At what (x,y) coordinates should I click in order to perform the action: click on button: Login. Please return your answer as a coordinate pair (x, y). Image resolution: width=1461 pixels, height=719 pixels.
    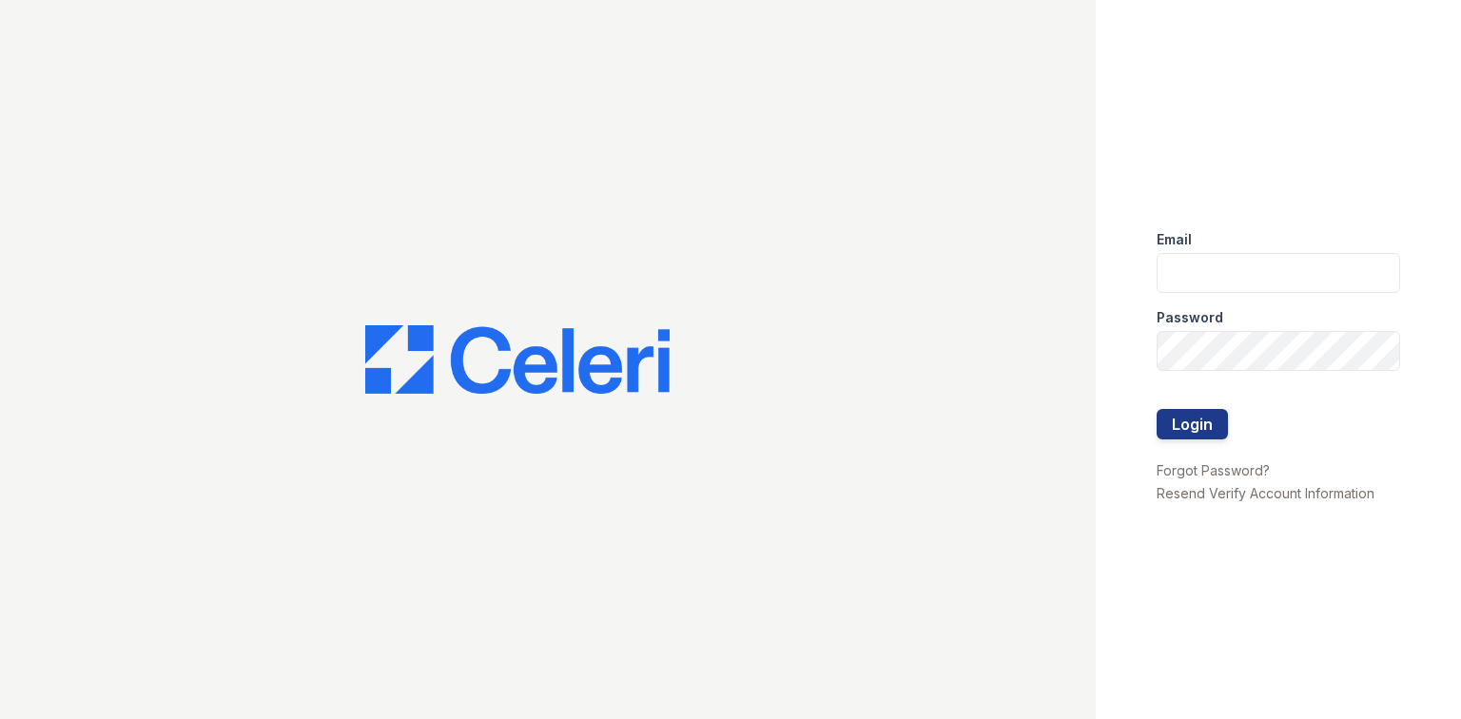
    Looking at the image, I should click on (1192, 424).